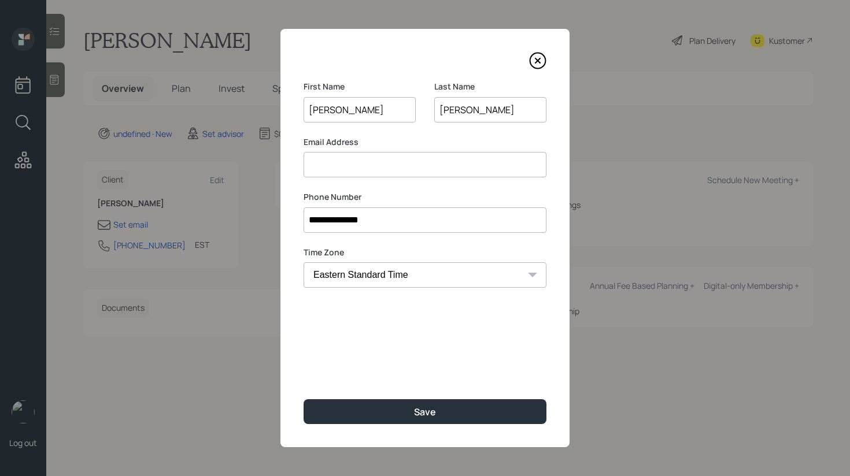 This screenshot has width=850, height=476. Describe the element at coordinates (360, 87) in the screenshot. I see `label: First Name` at that location.